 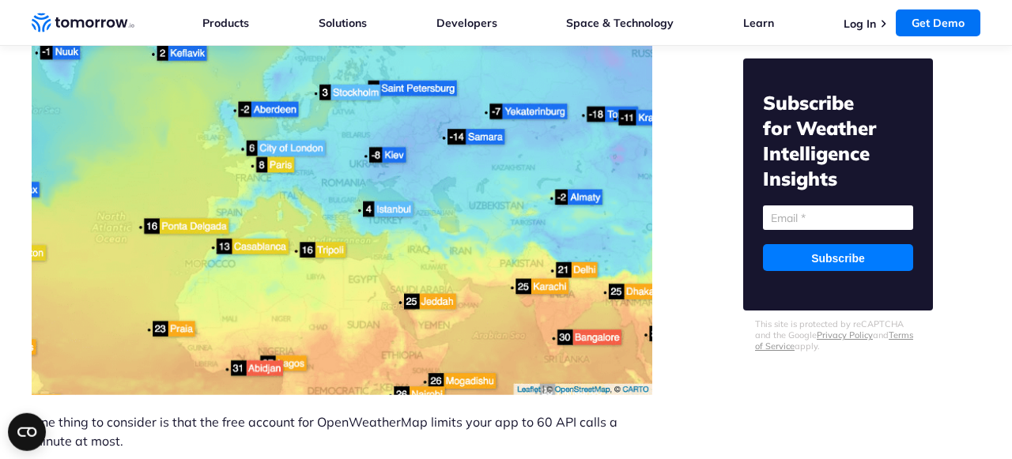 What do you see at coordinates (342, 206) in the screenshot?
I see `img: openweather map` at bounding box center [342, 206].